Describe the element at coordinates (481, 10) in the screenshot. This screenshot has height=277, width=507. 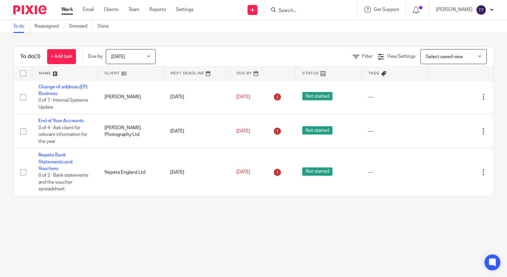
I see `img: svg%3E` at that location.